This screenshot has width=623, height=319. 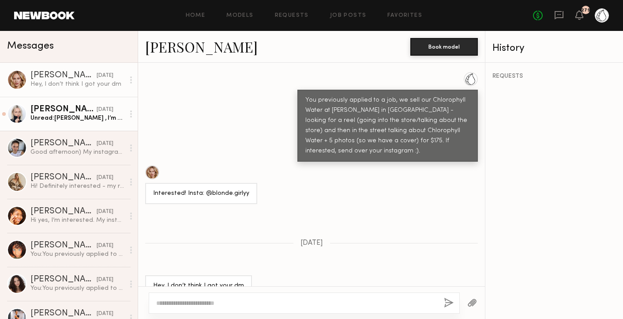 I want to click on div: Hi! Definitely interested - my rates are typically a bit higher. Does $300 work? My Instagram is ..., so click(x=77, y=186).